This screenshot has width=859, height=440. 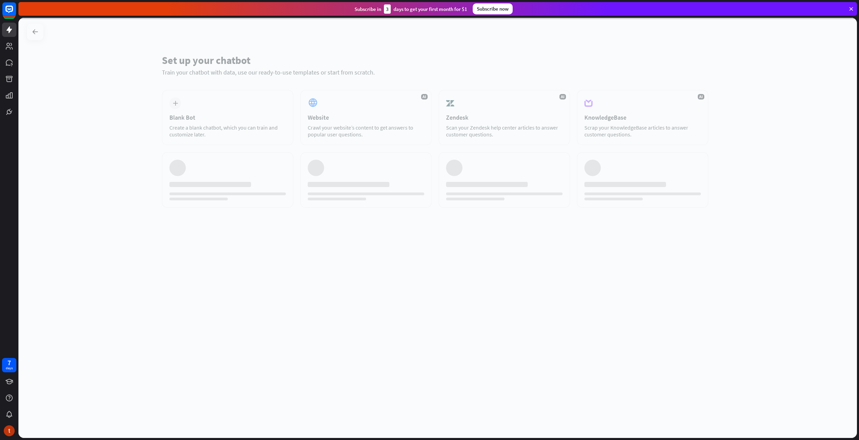 What do you see at coordinates (387, 9) in the screenshot?
I see `div: 3` at bounding box center [387, 9].